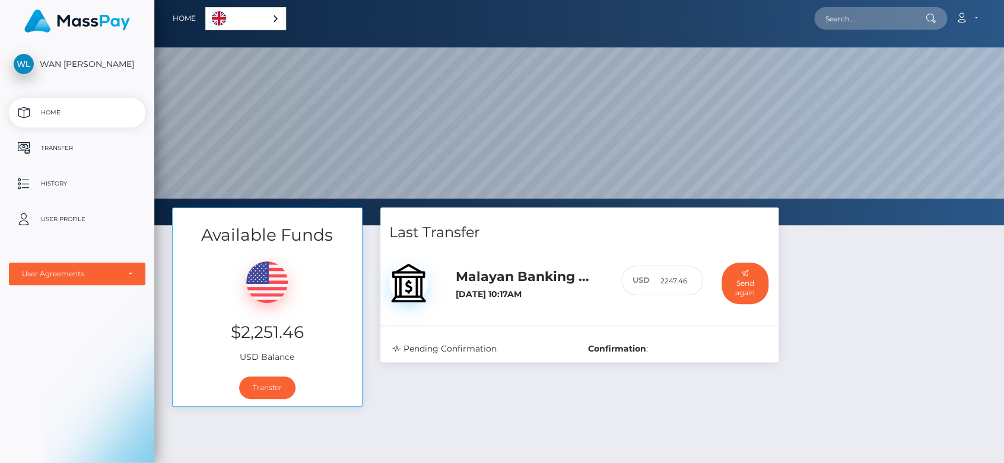 The height and width of the screenshot is (463, 1004). I want to click on b: Confirmation, so click(617, 349).